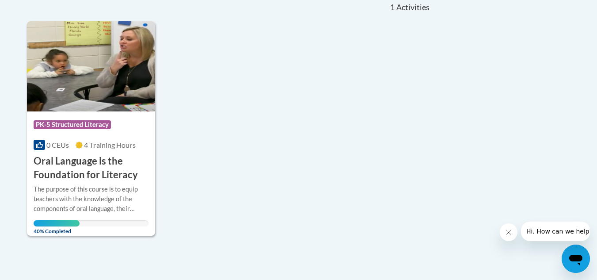 This screenshot has width=597, height=280. What do you see at coordinates (91, 168) in the screenshot?
I see `h3: Oral Language is the Foundation for Literacy` at bounding box center [91, 168].